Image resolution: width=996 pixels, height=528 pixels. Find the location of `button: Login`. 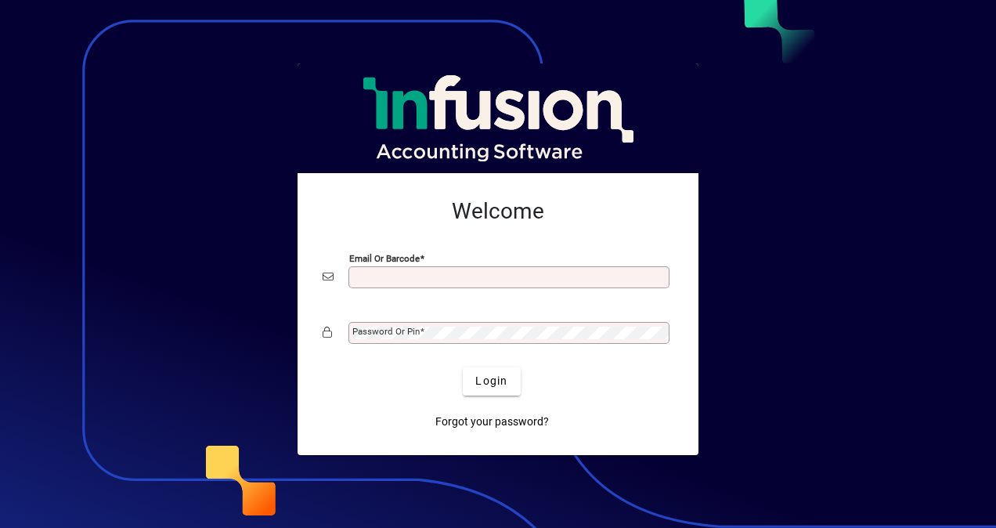

button: Login is located at coordinates (491, 381).